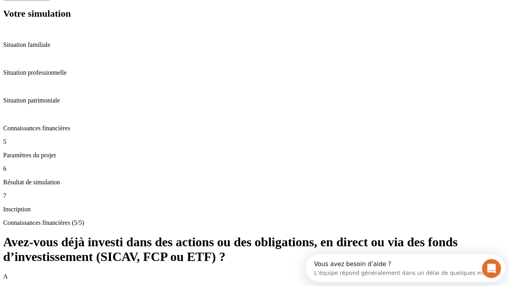  I want to click on p: Situation familiale, so click(255, 45).